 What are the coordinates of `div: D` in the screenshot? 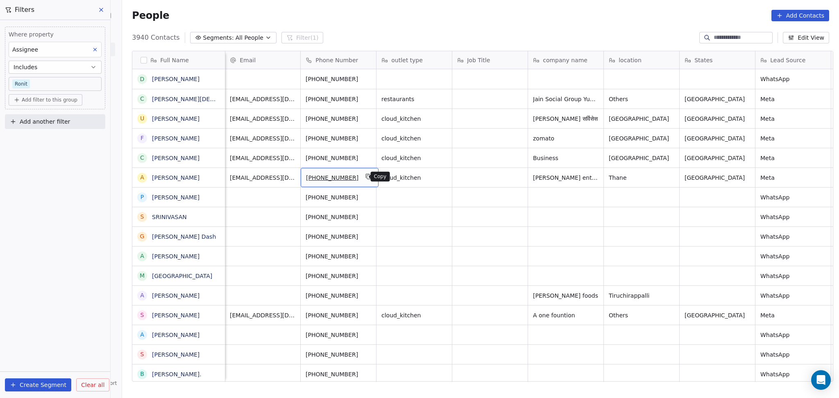 It's located at (142, 79).